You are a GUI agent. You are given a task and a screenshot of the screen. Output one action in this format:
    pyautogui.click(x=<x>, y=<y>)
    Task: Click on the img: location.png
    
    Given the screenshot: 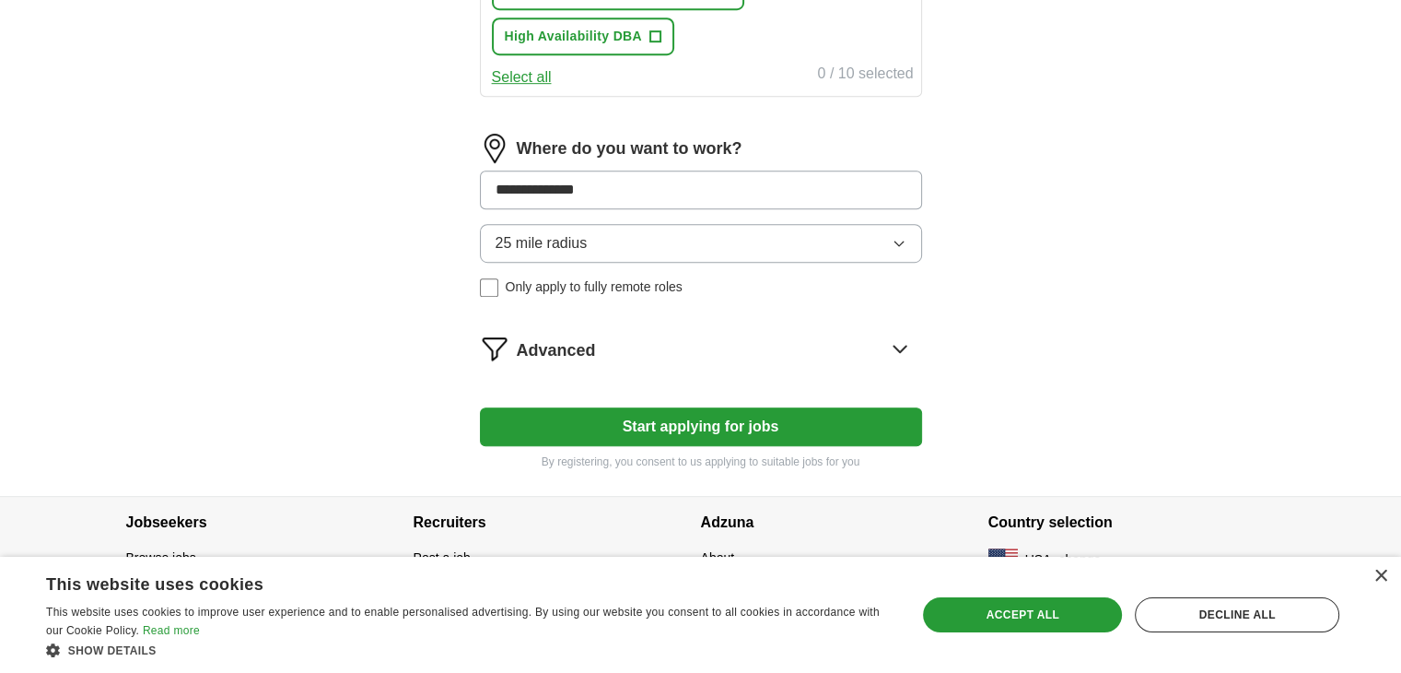 What is the action you would take?
    pyautogui.click(x=495, y=148)
    